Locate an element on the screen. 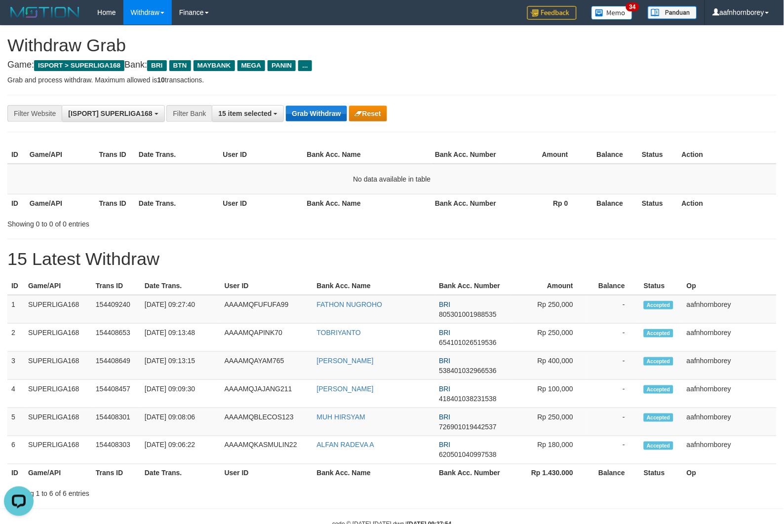 This screenshot has width=784, height=524. a: FATHON NUGROHO is located at coordinates (349, 304).